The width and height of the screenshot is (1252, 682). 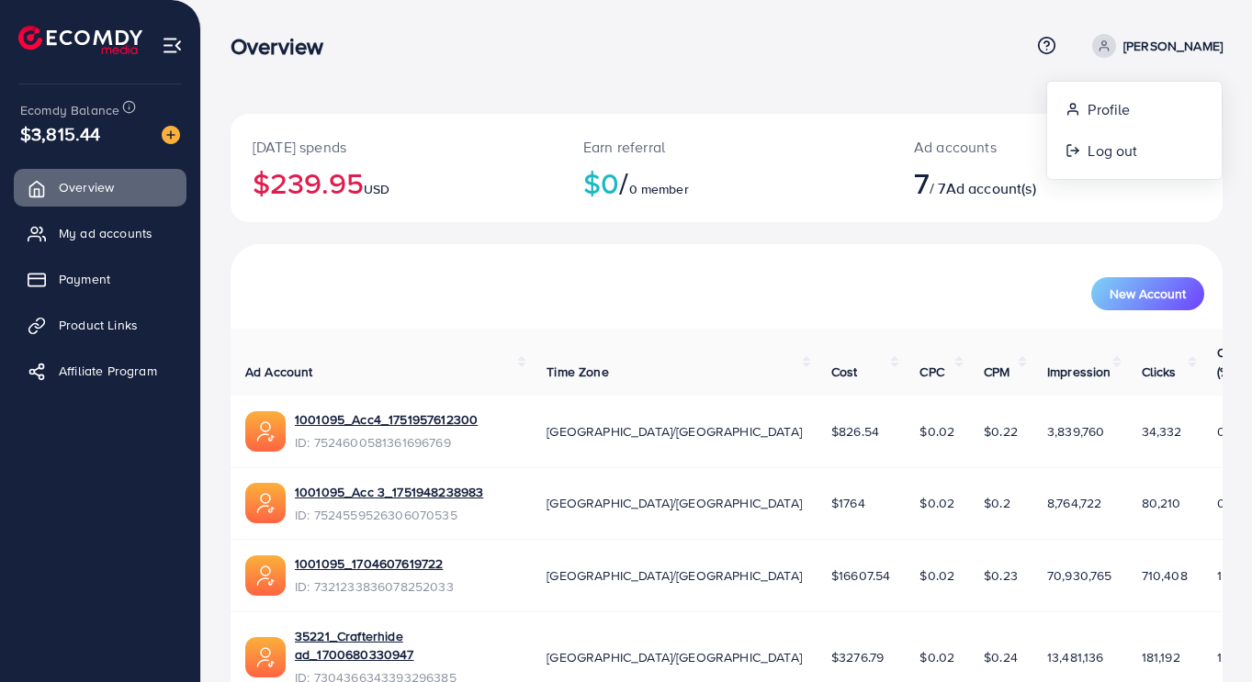 What do you see at coordinates (848, 503) in the screenshot?
I see `span: $1764` at bounding box center [848, 503].